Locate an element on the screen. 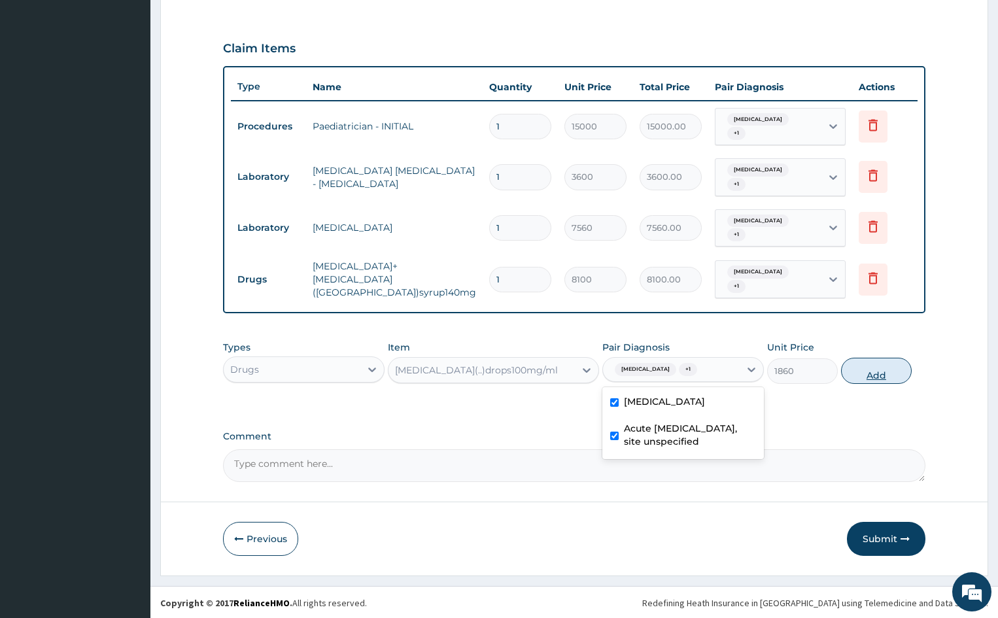  textarea: Type your message and hit 'Enter' is located at coordinates (127, 380).